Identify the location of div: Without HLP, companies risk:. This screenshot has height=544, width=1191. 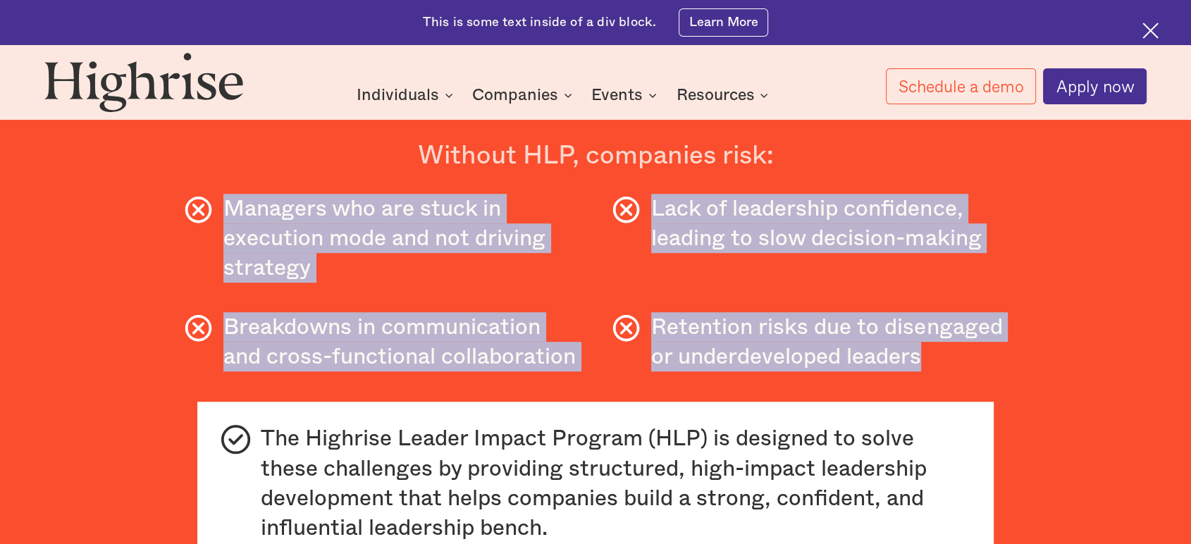
(595, 156).